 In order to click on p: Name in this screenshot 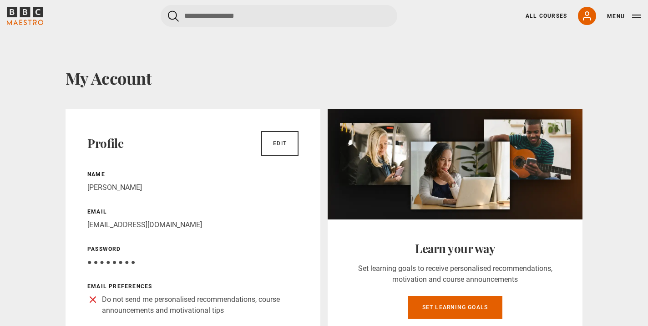, I will do `click(193, 174)`.